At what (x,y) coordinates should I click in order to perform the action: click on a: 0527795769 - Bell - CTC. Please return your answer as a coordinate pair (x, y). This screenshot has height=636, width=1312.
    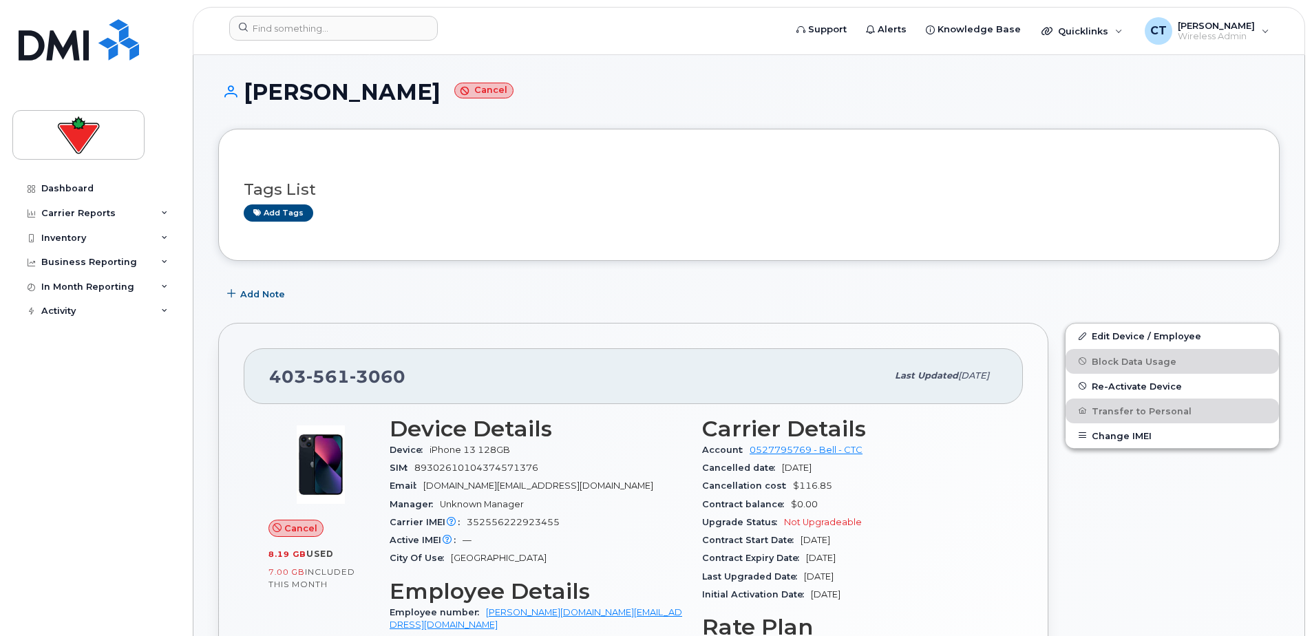
    Looking at the image, I should click on (806, 450).